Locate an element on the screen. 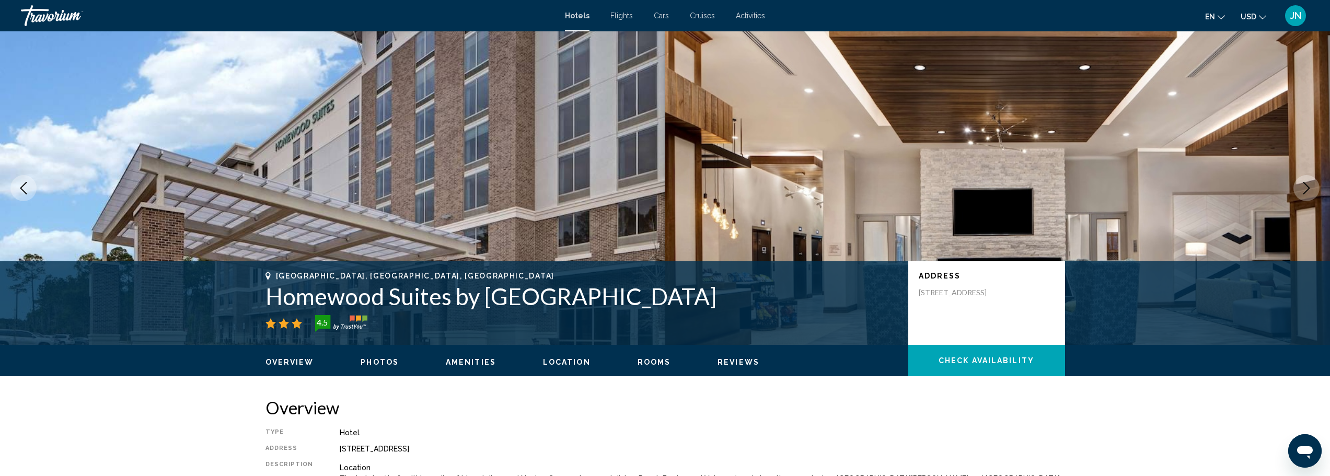 The width and height of the screenshot is (1330, 476). button: Location is located at coordinates (566, 362).